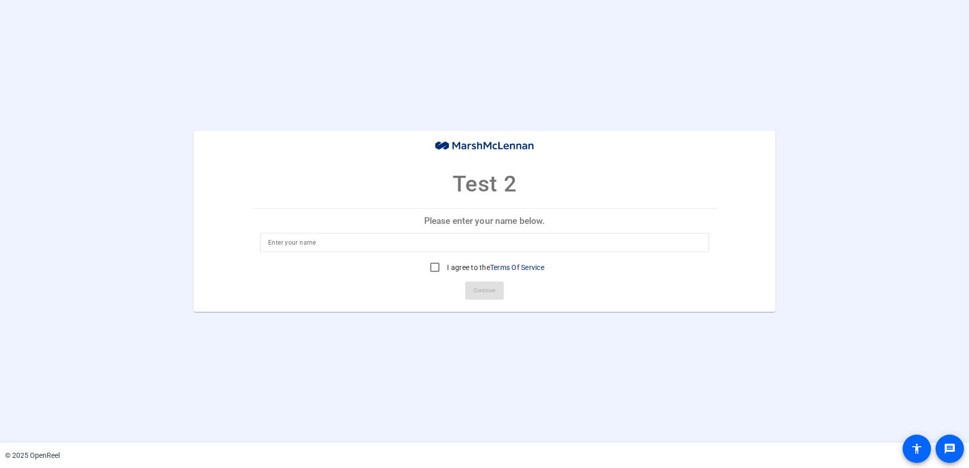 The width and height of the screenshot is (969, 468). I want to click on img: company-logo, so click(484, 146).